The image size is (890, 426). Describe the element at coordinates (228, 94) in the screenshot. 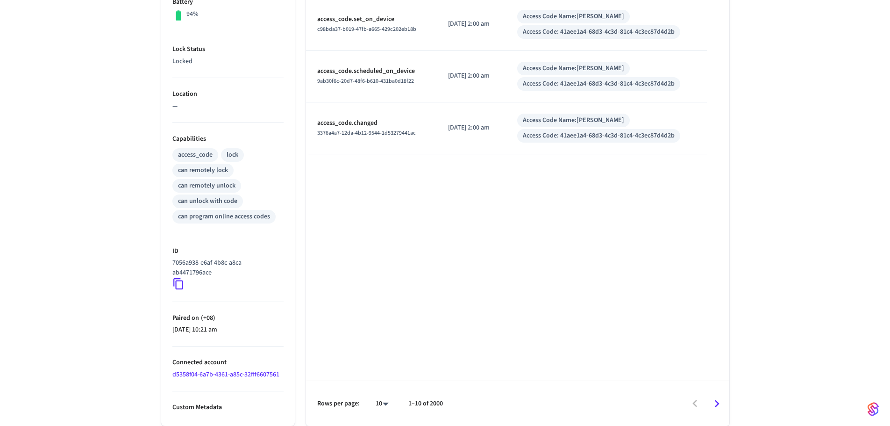

I see `p: Location` at that location.